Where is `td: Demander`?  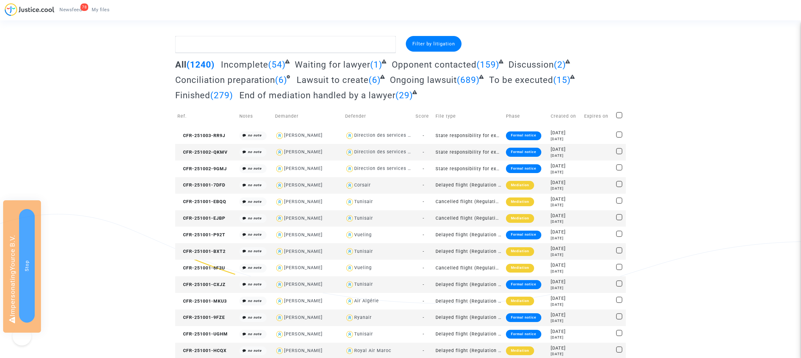 td: Demander is located at coordinates (308, 116).